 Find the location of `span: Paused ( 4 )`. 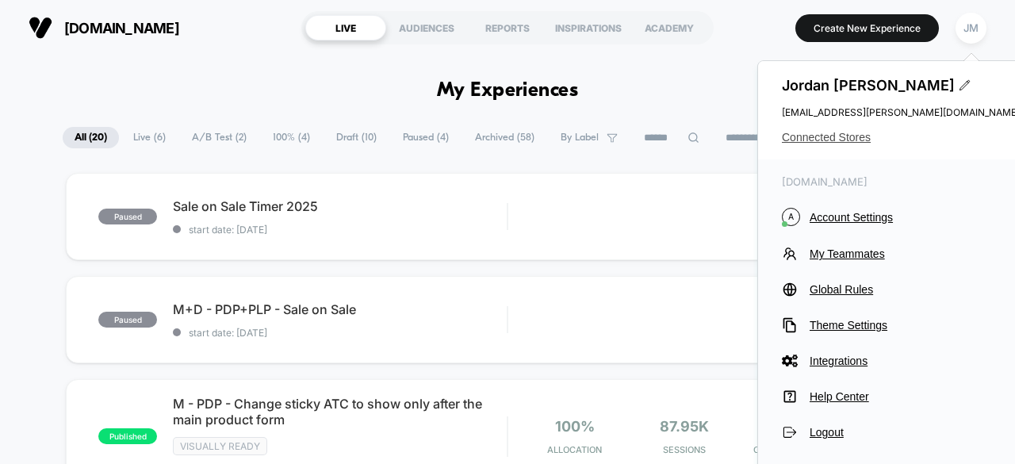

span: Paused ( 4 ) is located at coordinates (426, 137).